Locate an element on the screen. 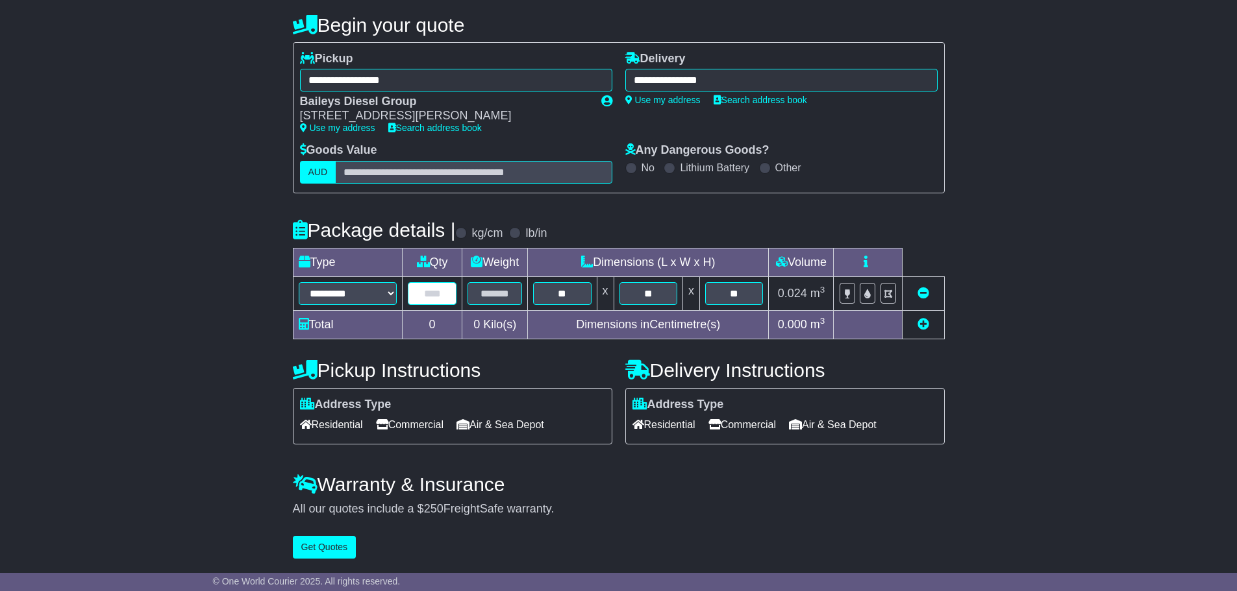 This screenshot has height=591, width=1237. td: 0 is located at coordinates (432, 325).